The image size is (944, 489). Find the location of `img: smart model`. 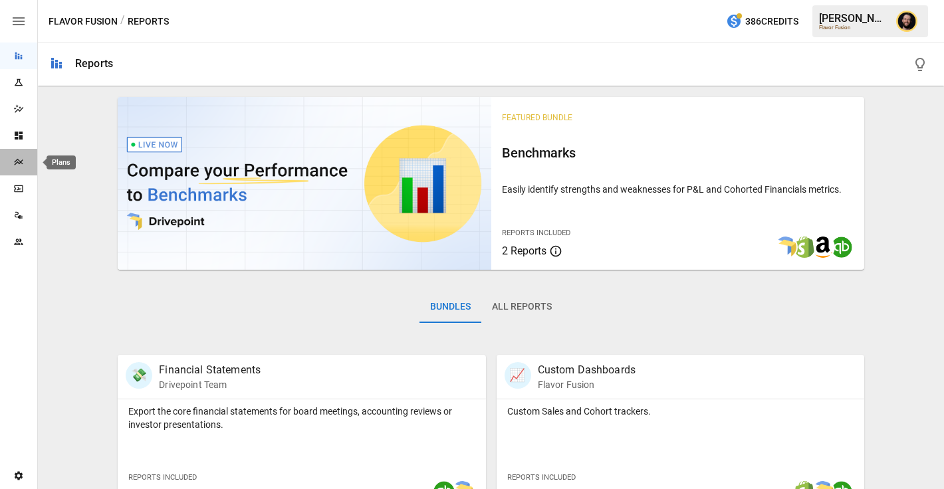

img: smart model is located at coordinates (786, 247).